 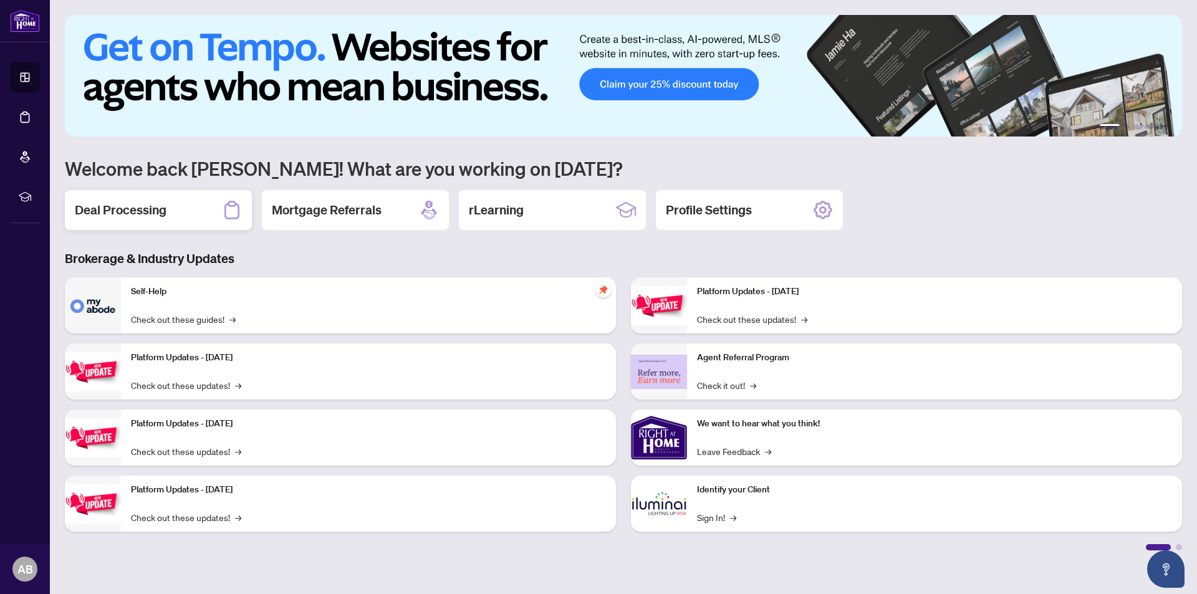 I want to click on p: Self-Help, so click(x=369, y=292).